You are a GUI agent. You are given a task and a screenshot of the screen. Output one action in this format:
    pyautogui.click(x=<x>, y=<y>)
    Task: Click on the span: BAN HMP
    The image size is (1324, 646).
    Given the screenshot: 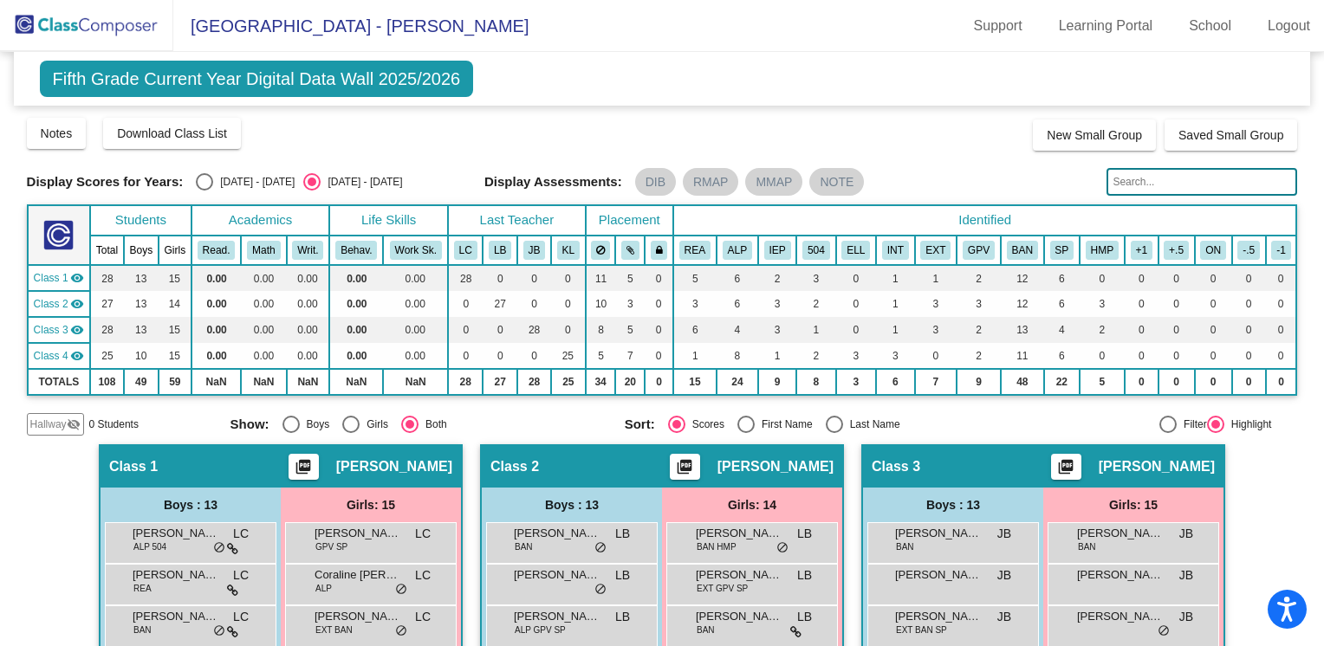 What is the action you would take?
    pyautogui.click(x=717, y=547)
    